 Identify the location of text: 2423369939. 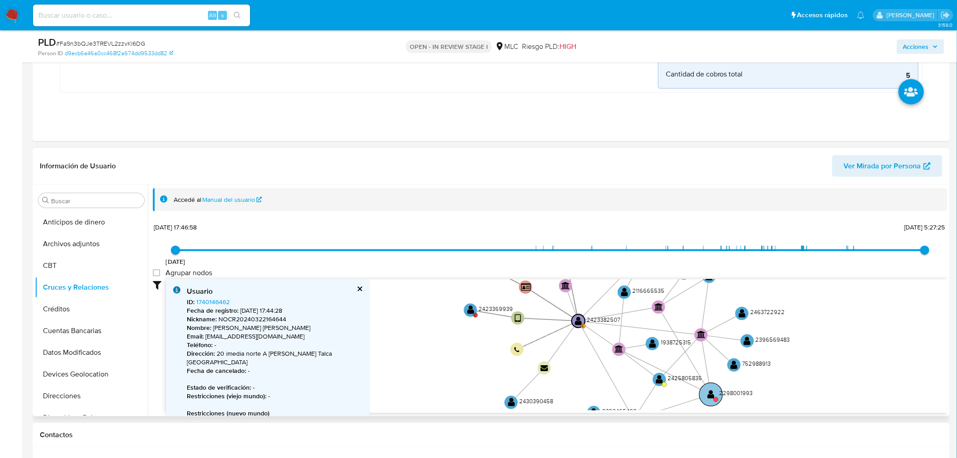
(496, 309).